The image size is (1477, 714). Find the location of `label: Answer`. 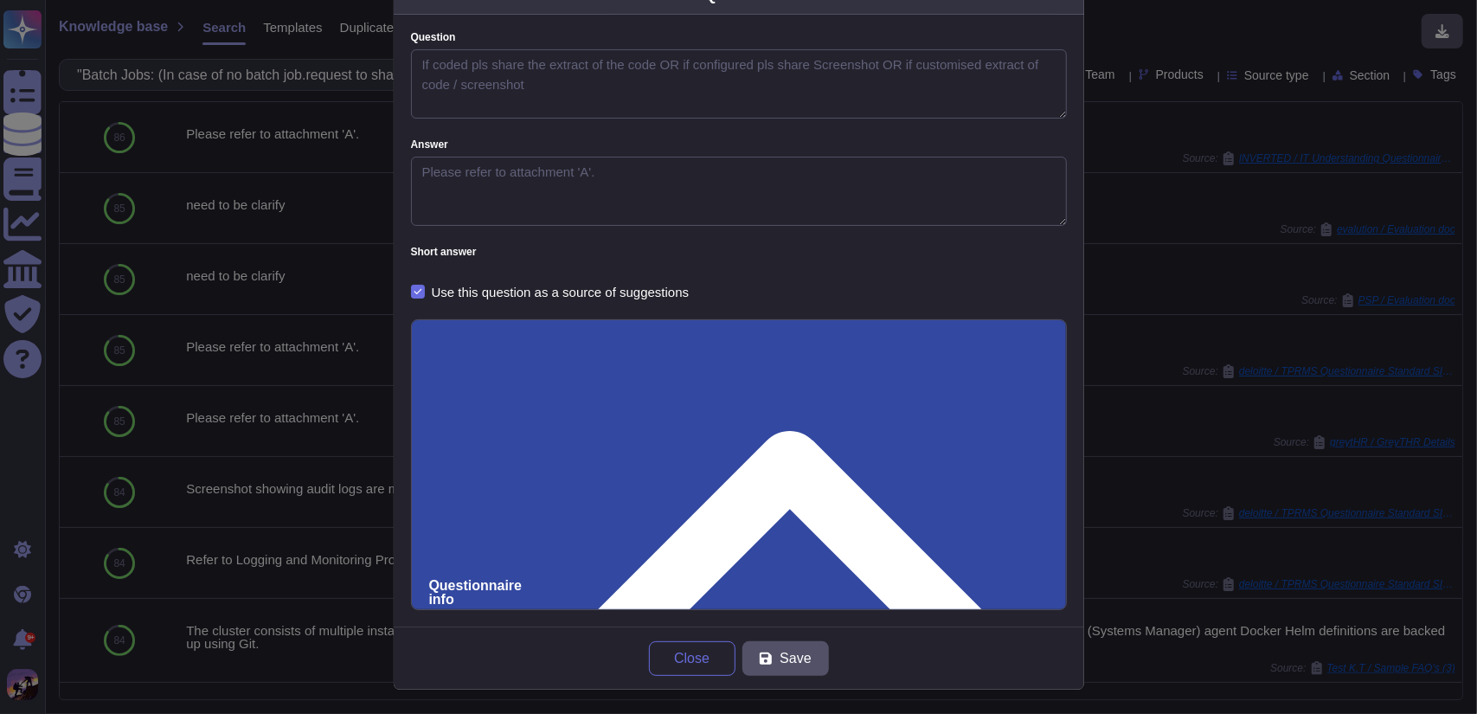

label: Answer is located at coordinates (739, 145).